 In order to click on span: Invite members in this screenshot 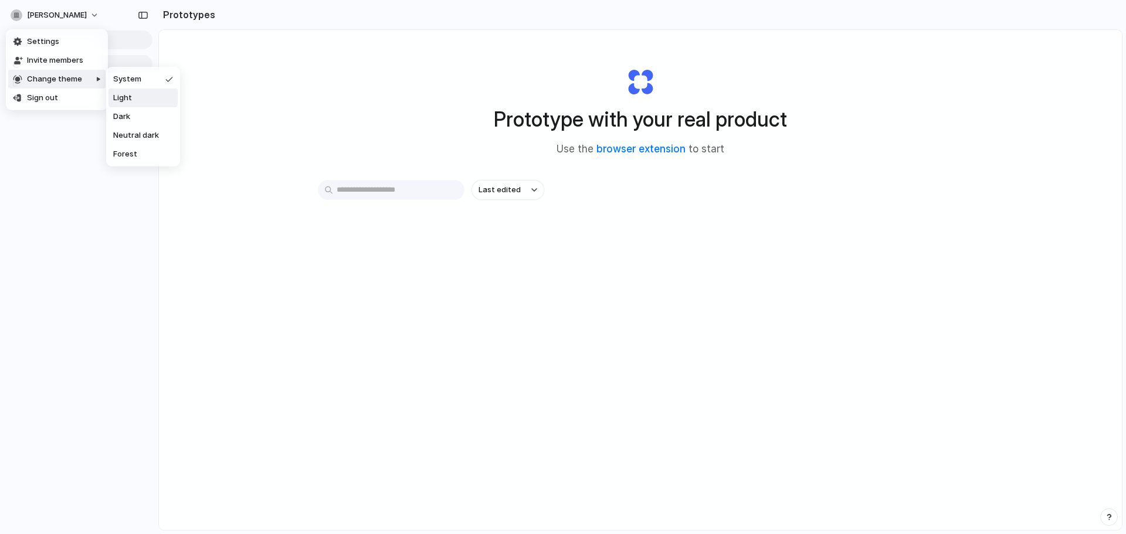, I will do `click(55, 60)`.